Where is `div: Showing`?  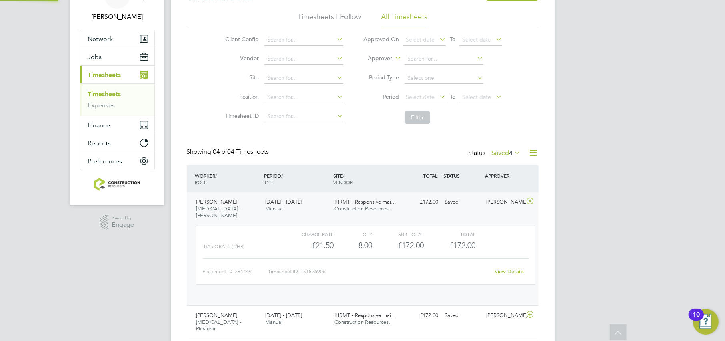 div: Showing is located at coordinates (229, 152).